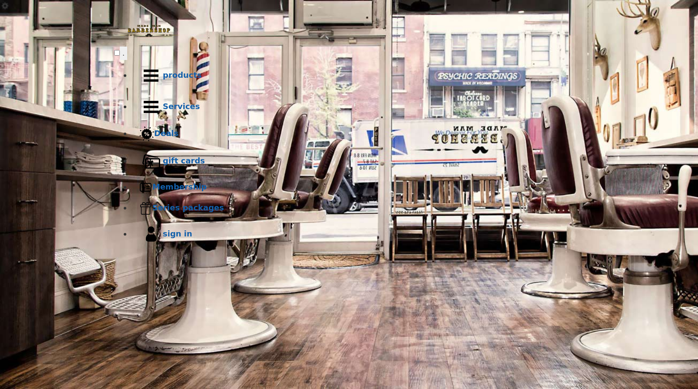  I want to click on b: Membership, so click(179, 186).